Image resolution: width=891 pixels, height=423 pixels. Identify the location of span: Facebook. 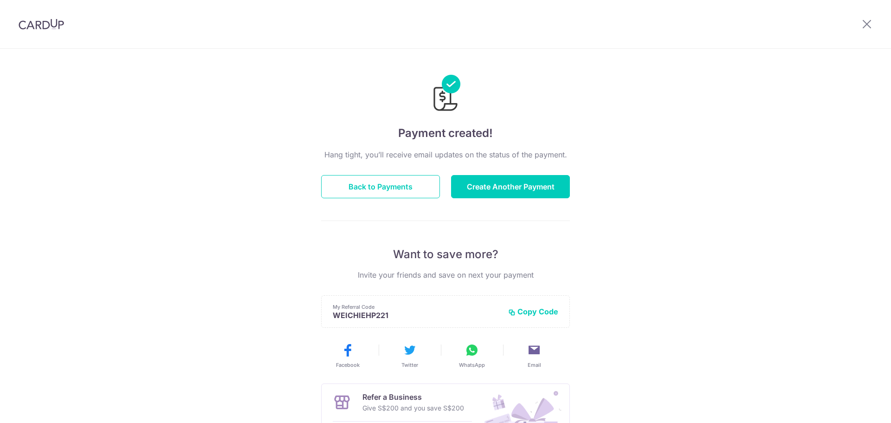
(347, 365).